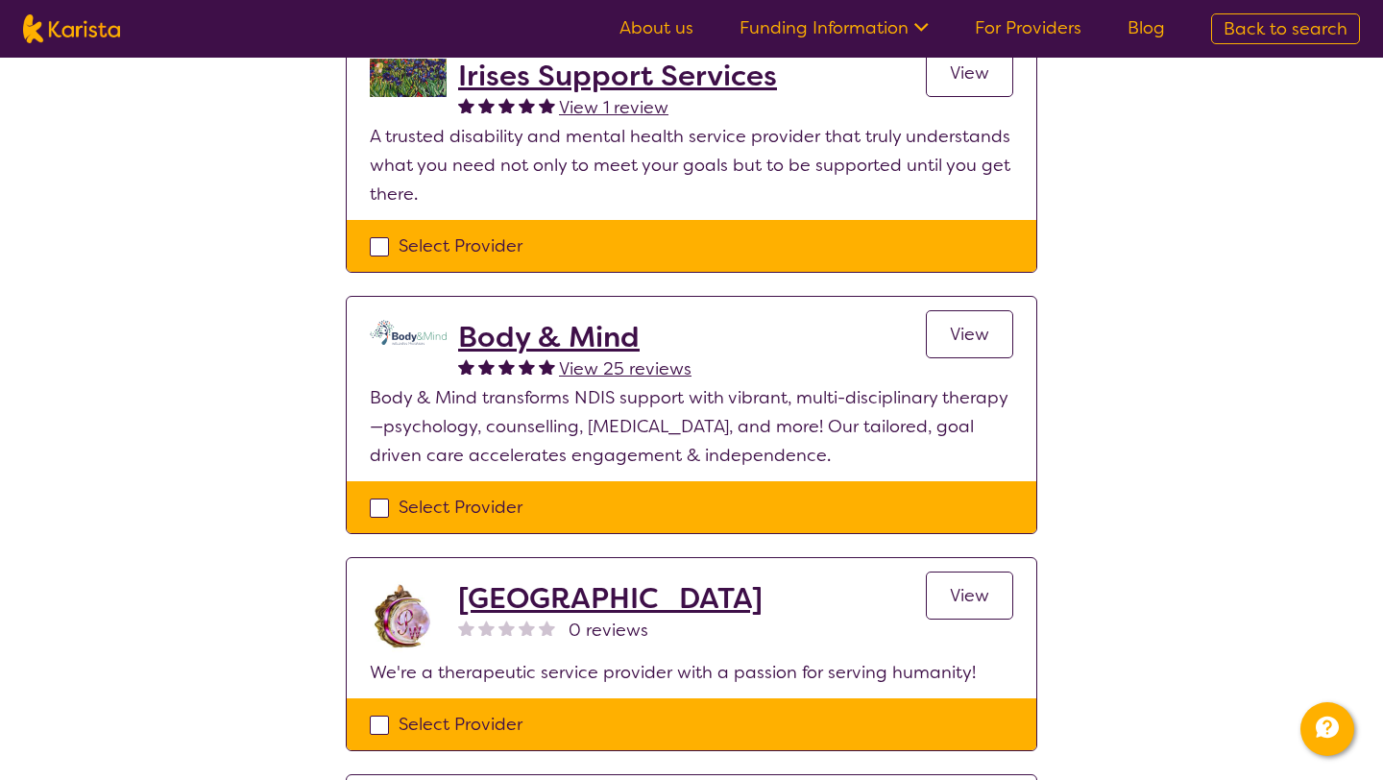 The width and height of the screenshot is (1383, 780). Describe the element at coordinates (625, 369) in the screenshot. I see `a: View 25 reviews` at that location.